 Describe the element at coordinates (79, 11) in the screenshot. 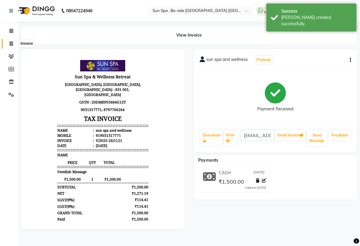

I see `b: 08047224946` at that location.